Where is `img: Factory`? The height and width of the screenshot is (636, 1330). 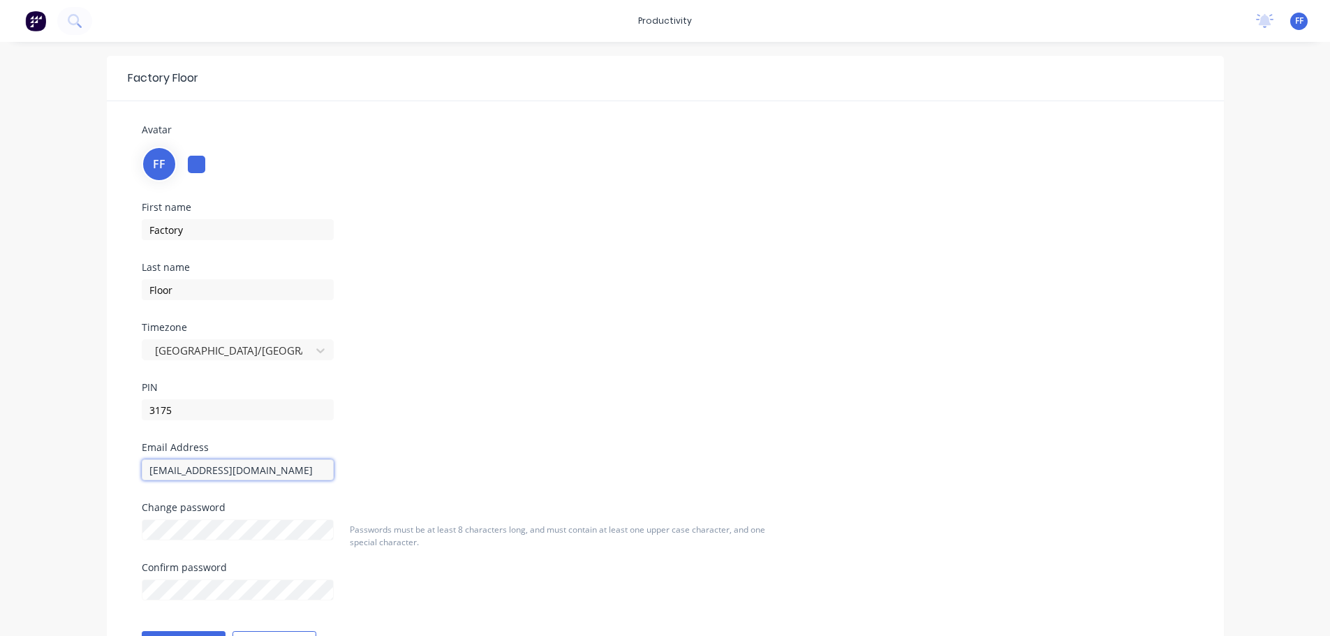 img: Factory is located at coordinates (36, 21).